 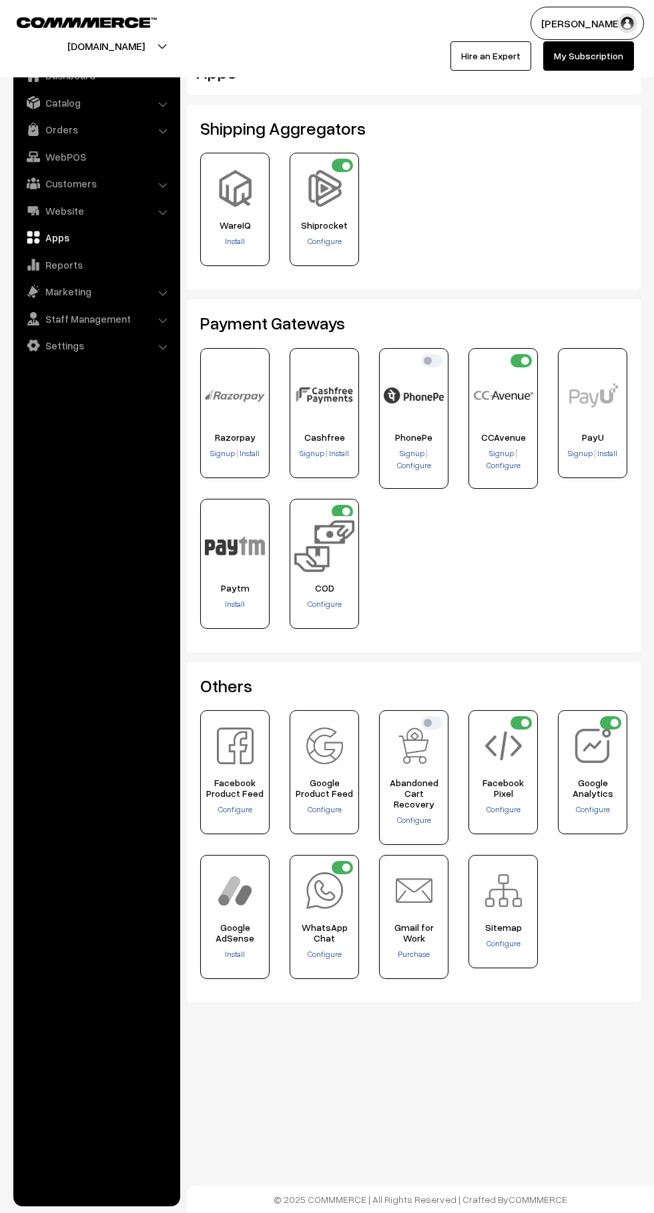 What do you see at coordinates (324, 225) in the screenshot?
I see `span: Shiprocket` at bounding box center [324, 225].